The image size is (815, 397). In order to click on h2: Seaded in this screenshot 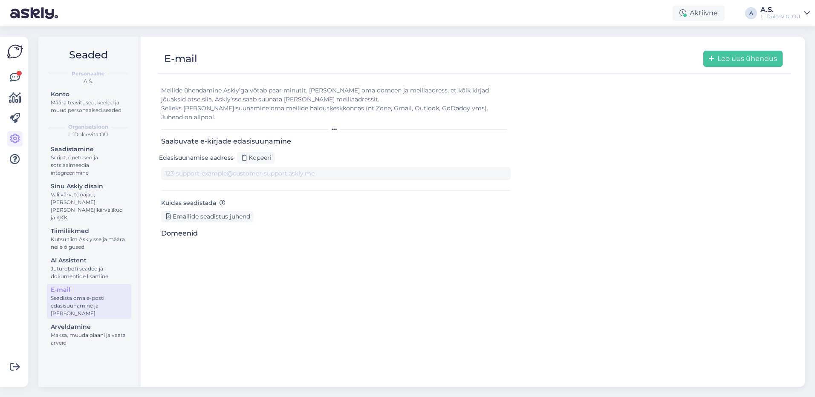, I will do `click(88, 55)`.